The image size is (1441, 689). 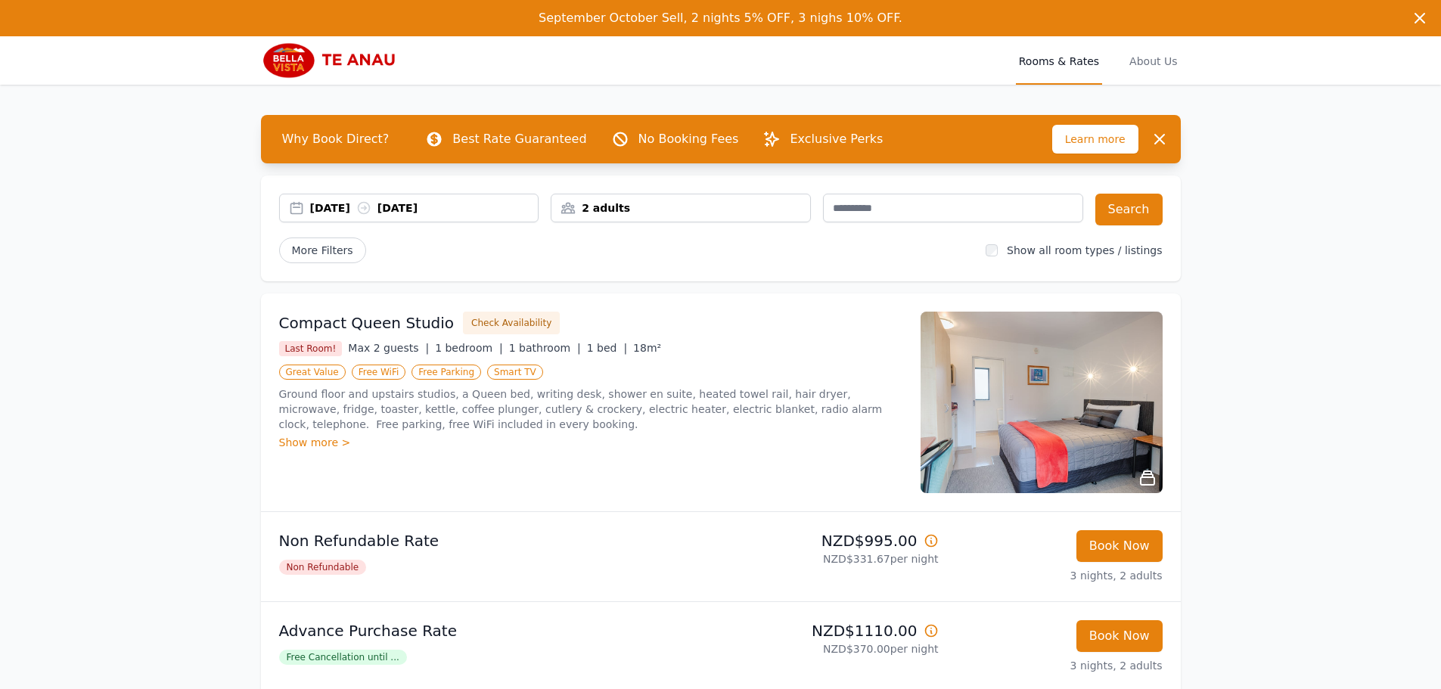 I want to click on p: Advance Purchase Rate, so click(x=497, y=631).